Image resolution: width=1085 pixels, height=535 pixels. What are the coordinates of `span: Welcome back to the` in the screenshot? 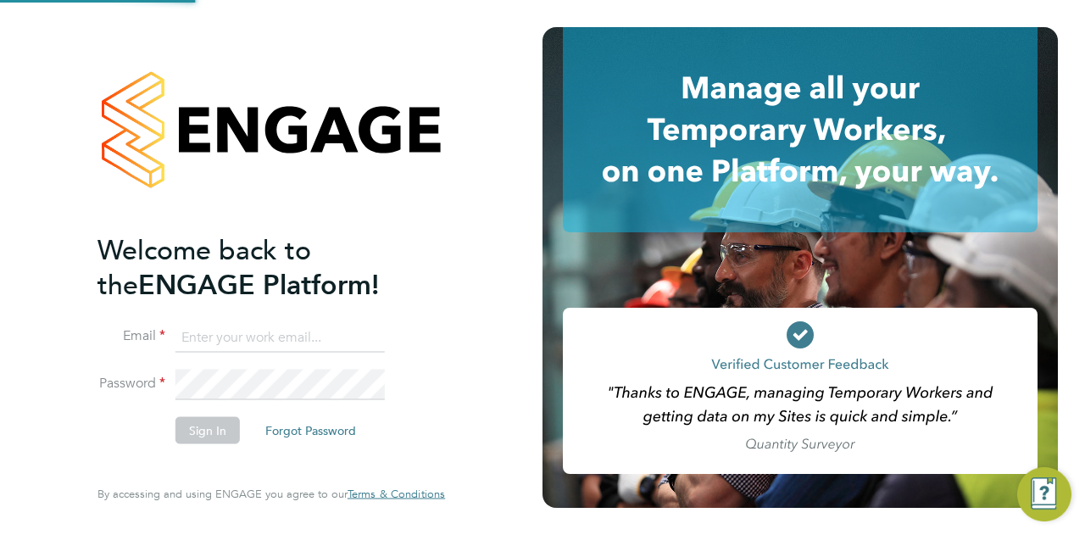 It's located at (204, 267).